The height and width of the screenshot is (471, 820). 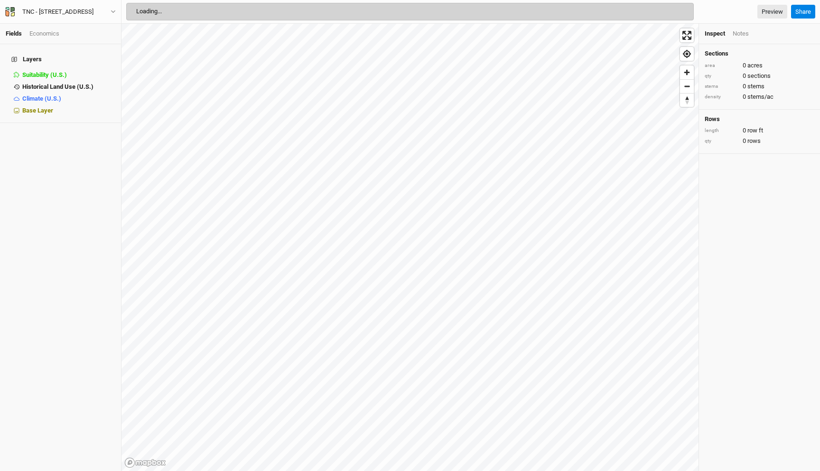 I want to click on span: Loading..., so click(x=149, y=11).